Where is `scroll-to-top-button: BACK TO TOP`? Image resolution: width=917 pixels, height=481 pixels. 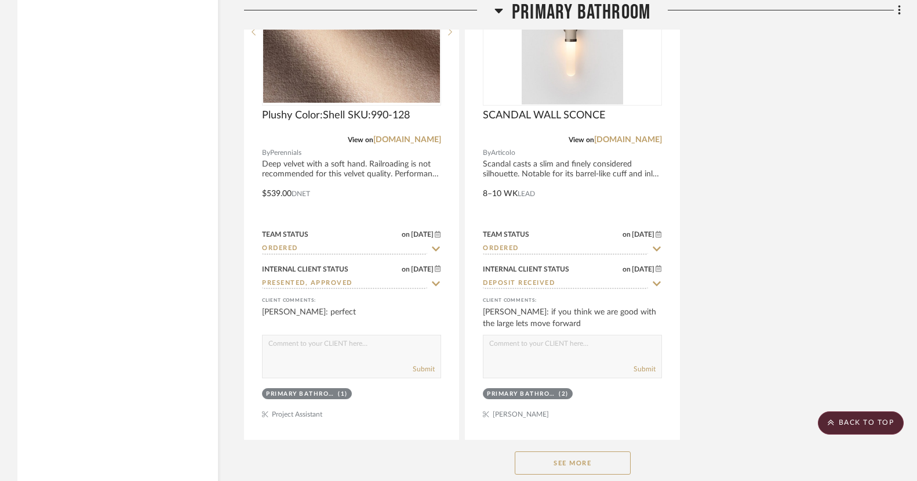 scroll-to-top-button: BACK TO TOP is located at coordinates (861, 423).